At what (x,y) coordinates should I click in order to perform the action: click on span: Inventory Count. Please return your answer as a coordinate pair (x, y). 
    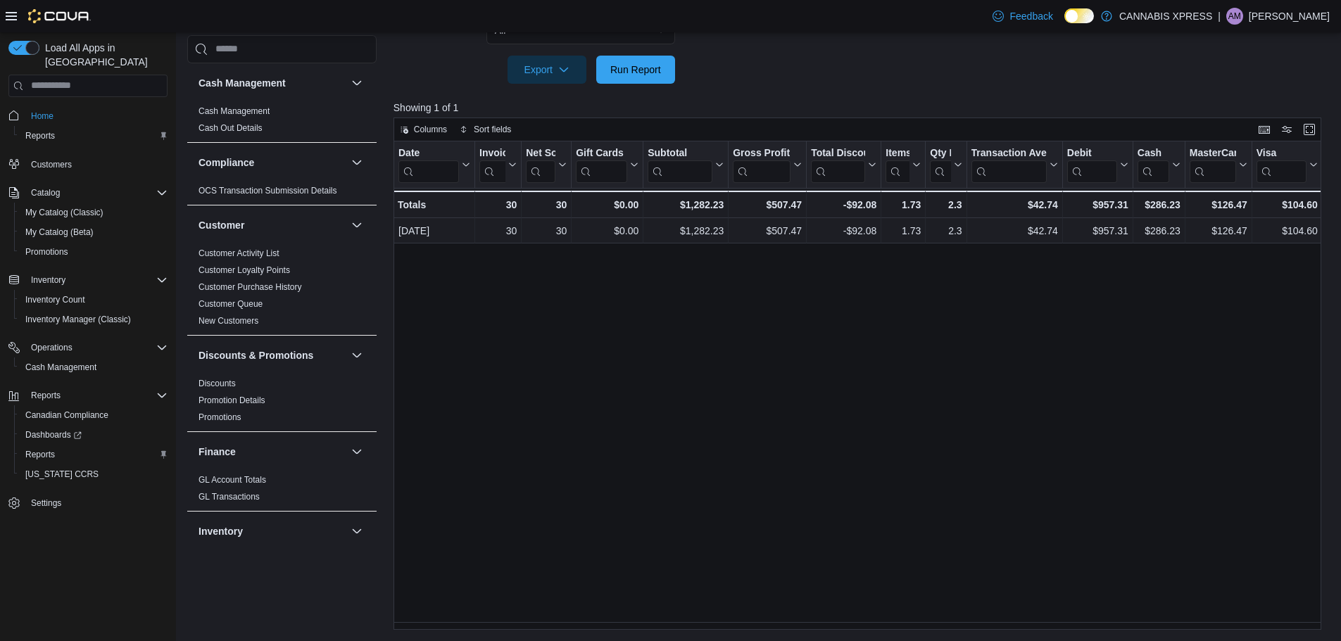
    Looking at the image, I should click on (55, 300).